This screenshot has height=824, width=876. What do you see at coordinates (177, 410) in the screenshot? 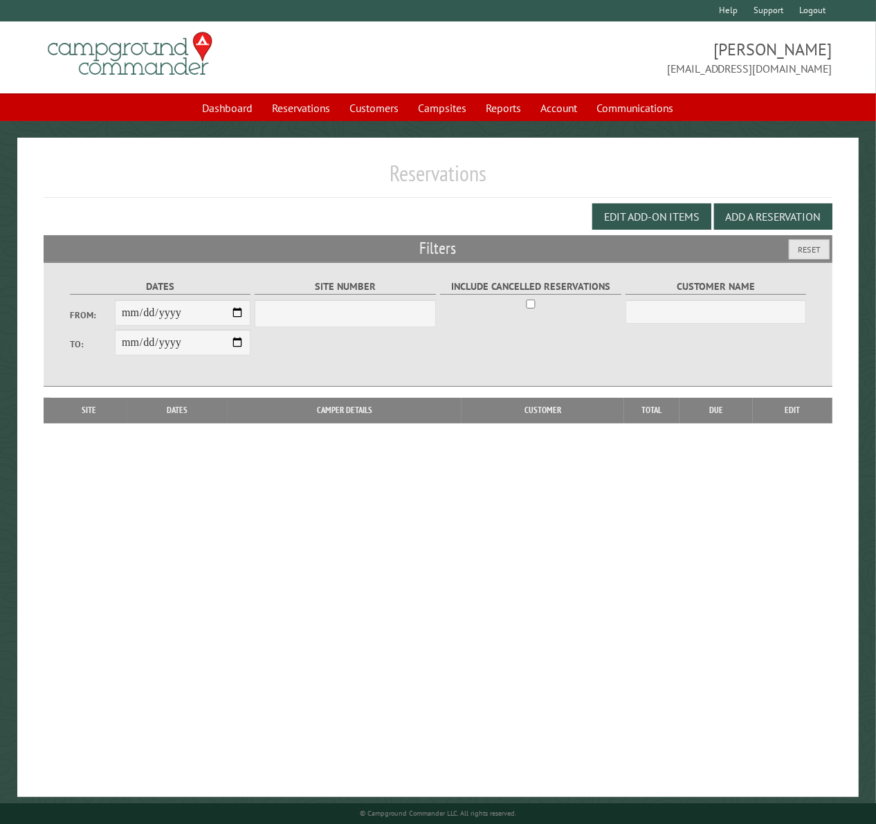
I see `th: Dates` at bounding box center [177, 410].